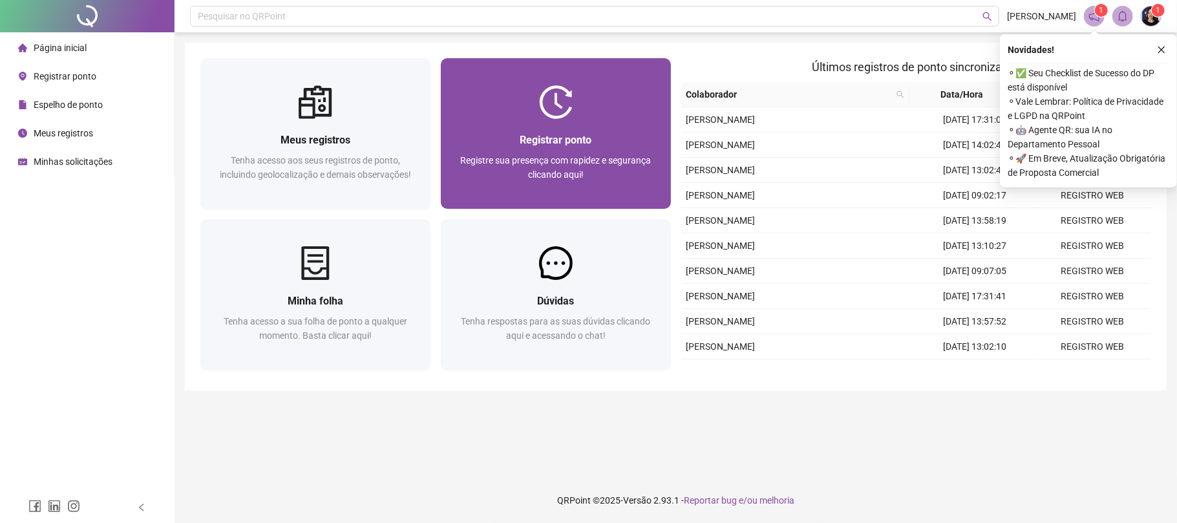 The image size is (1177, 523). What do you see at coordinates (676, 500) in the screenshot?
I see `footer: QRPoint © 2025 - 2.93.1 -` at bounding box center [676, 500].